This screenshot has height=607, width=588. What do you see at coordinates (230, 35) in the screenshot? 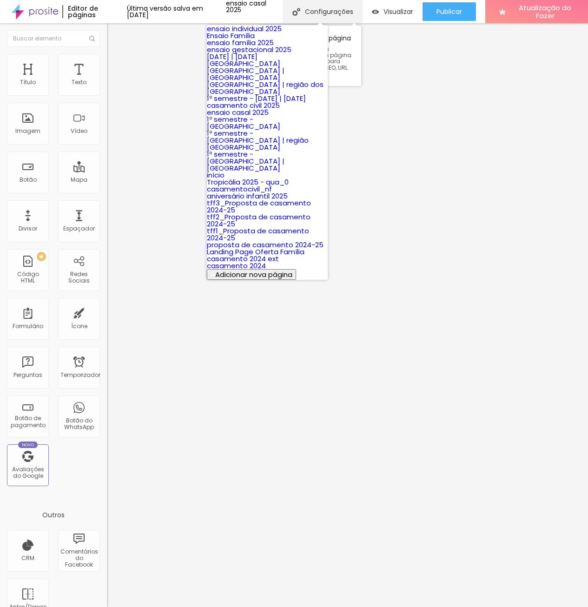
I see `a: Ensaio Família` at bounding box center [230, 35].